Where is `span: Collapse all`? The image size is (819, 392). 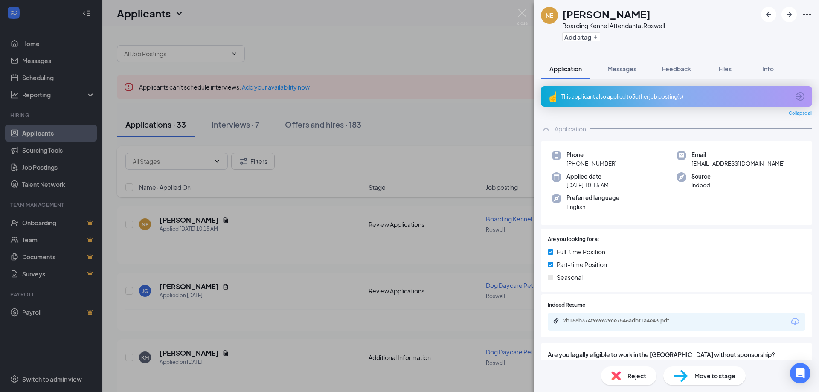
span: Collapse all is located at coordinates (800, 113).